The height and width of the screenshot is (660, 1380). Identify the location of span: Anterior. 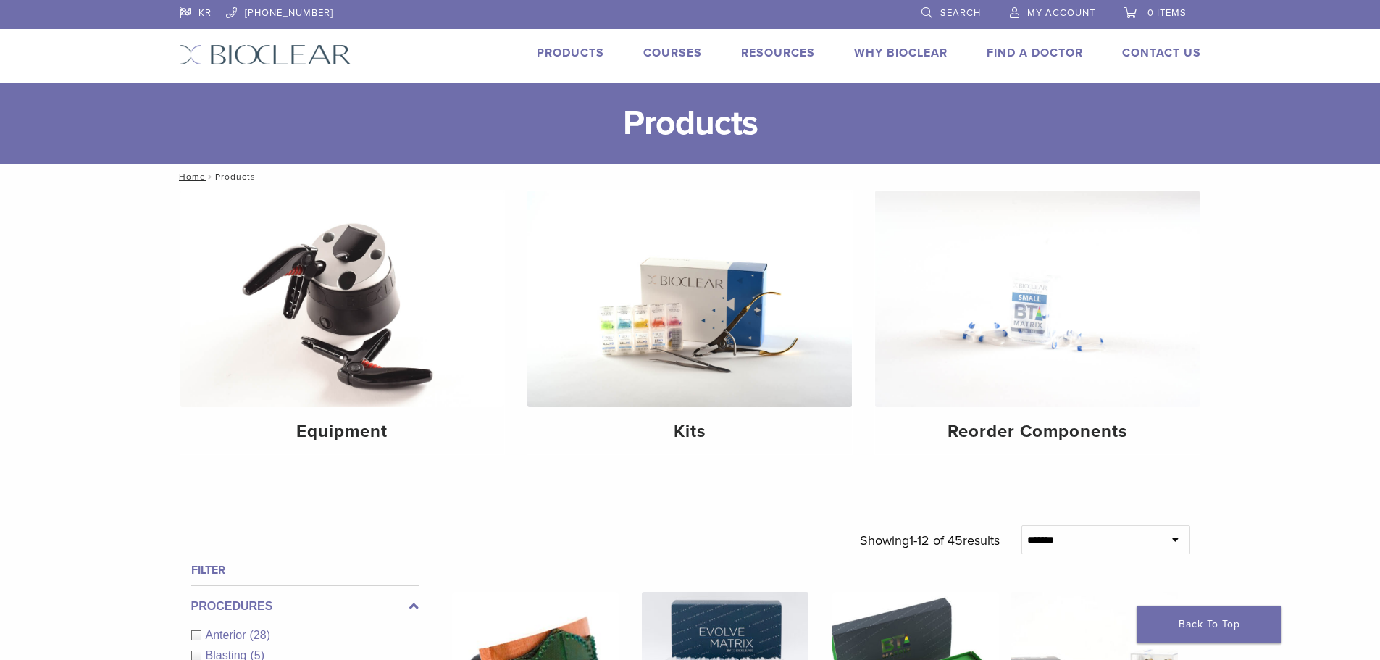
(227, 635).